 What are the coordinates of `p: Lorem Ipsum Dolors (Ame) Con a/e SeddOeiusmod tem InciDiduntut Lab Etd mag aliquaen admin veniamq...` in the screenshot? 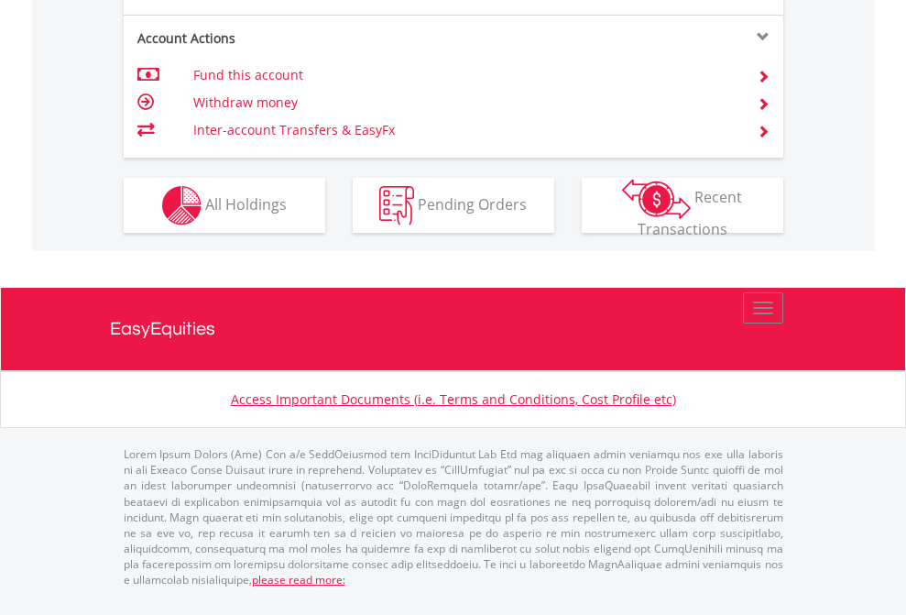 It's located at (453, 517).